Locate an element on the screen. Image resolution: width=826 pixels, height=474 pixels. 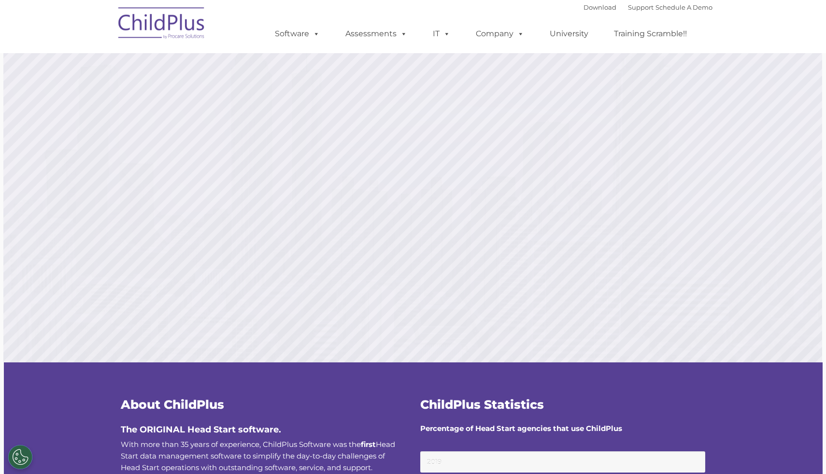
a: Assessments is located at coordinates (376, 34).